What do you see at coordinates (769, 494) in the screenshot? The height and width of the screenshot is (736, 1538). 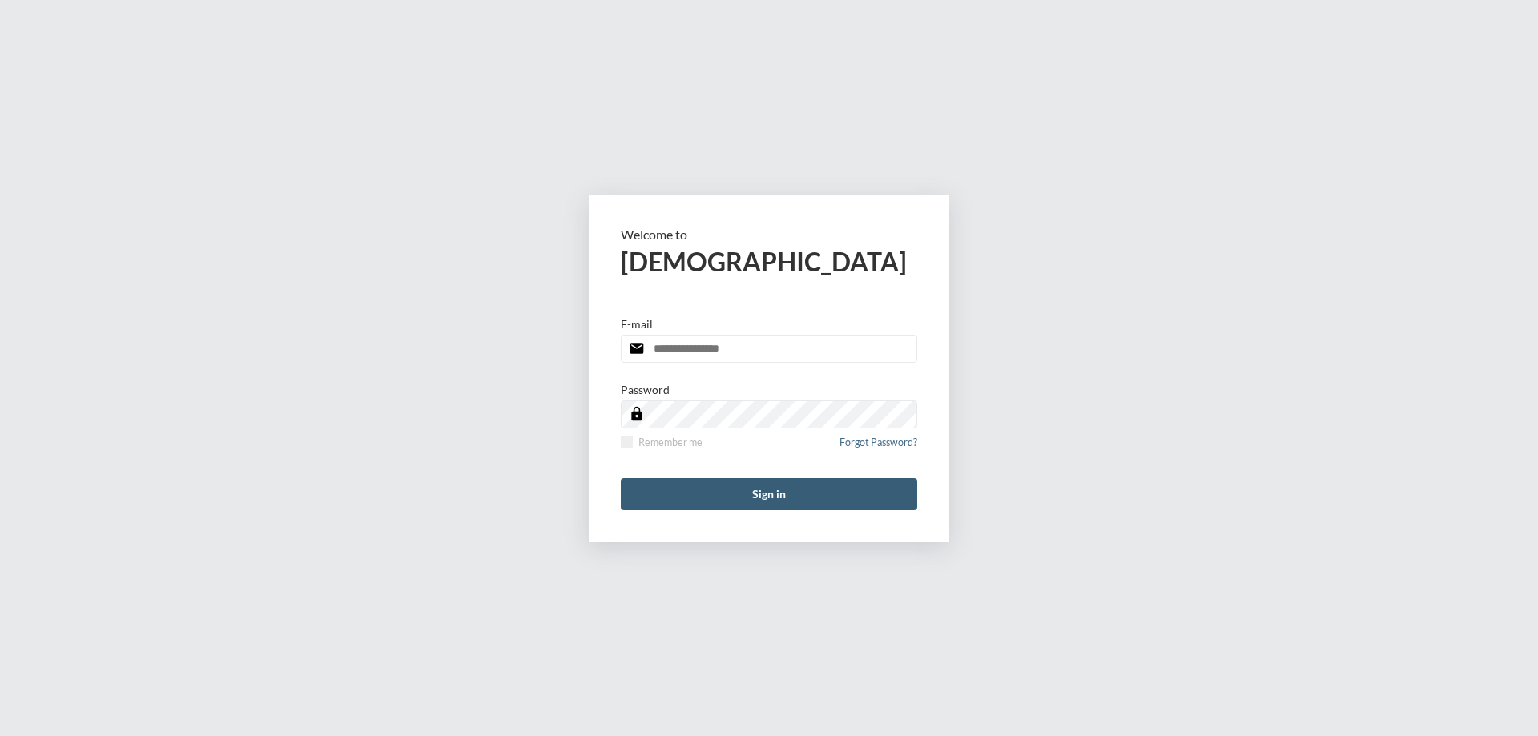 I see `button: Sign in` at bounding box center [769, 494].